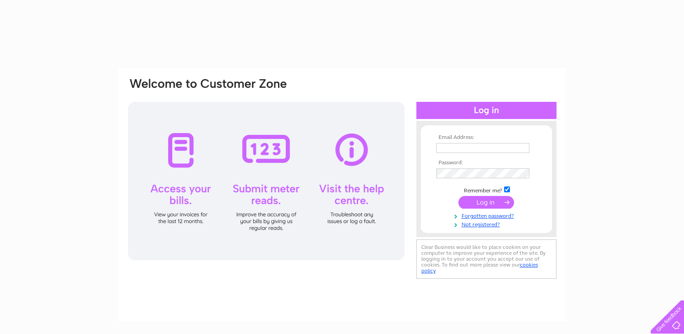 The image size is (684, 334). What do you see at coordinates (487, 223) in the screenshot?
I see `a: Not registered?` at bounding box center [487, 223].